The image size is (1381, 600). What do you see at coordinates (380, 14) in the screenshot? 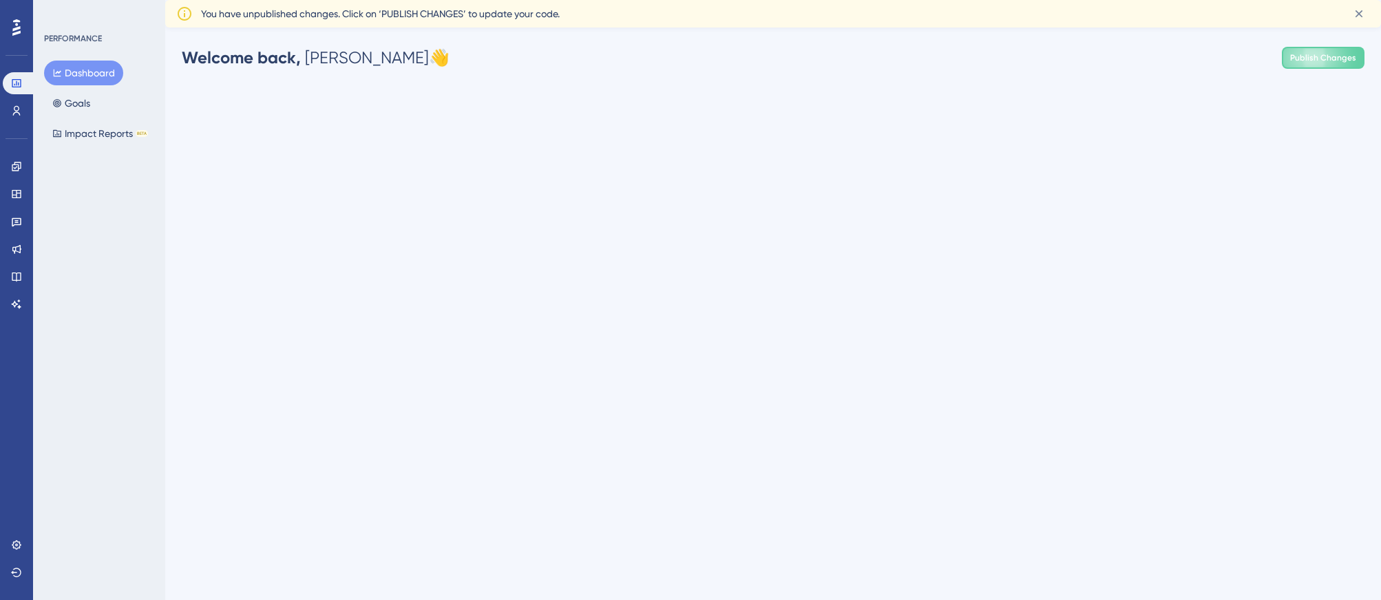
I see `span: You have unpublished changes. Click on ‘PUBLISH CHANGES’ to update your code.` at bounding box center [380, 14].